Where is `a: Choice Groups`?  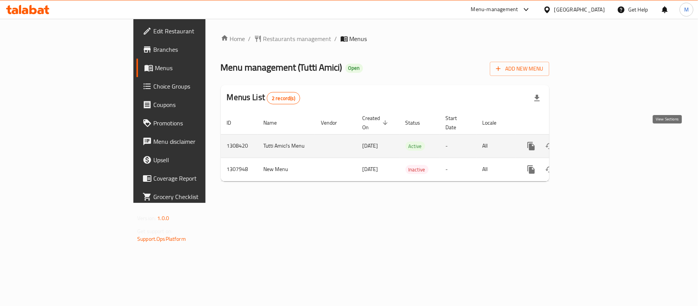
a: Choice Groups is located at coordinates (193, 86).